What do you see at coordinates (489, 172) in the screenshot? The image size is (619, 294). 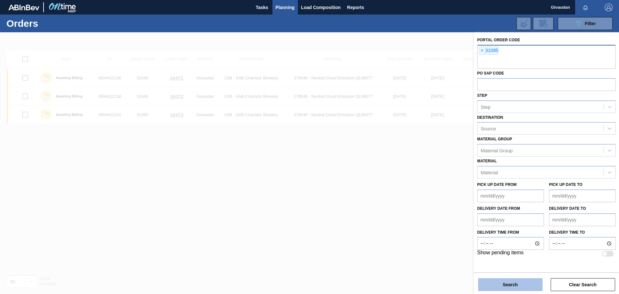 I see `div: Material` at bounding box center [489, 172].